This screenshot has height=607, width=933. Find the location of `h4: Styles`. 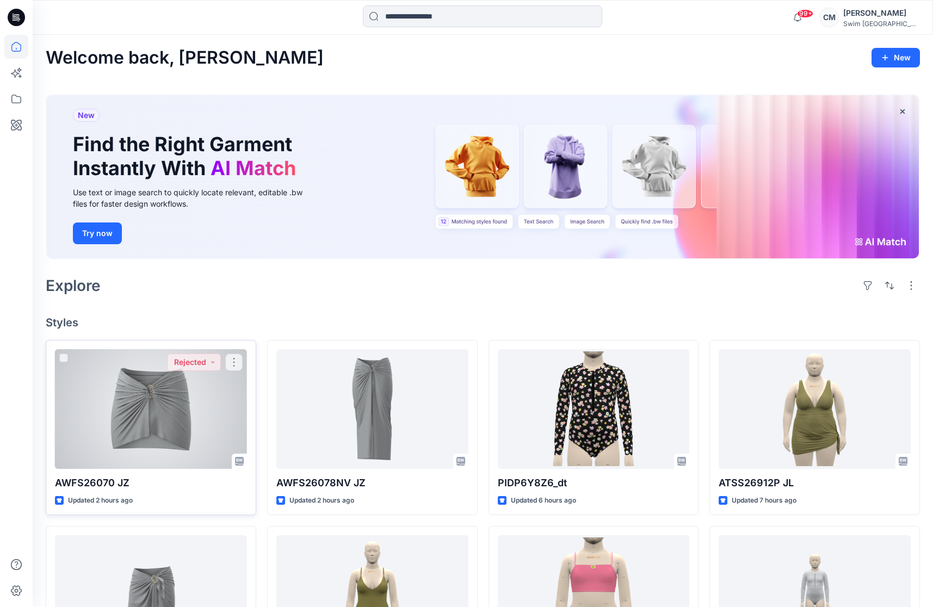

h4: Styles is located at coordinates (483, 323).